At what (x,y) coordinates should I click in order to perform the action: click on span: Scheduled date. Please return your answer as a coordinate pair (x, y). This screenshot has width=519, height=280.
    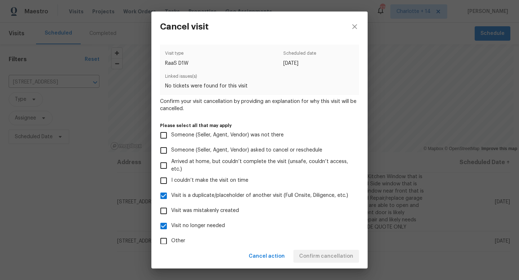
    Looking at the image, I should click on (300, 55).